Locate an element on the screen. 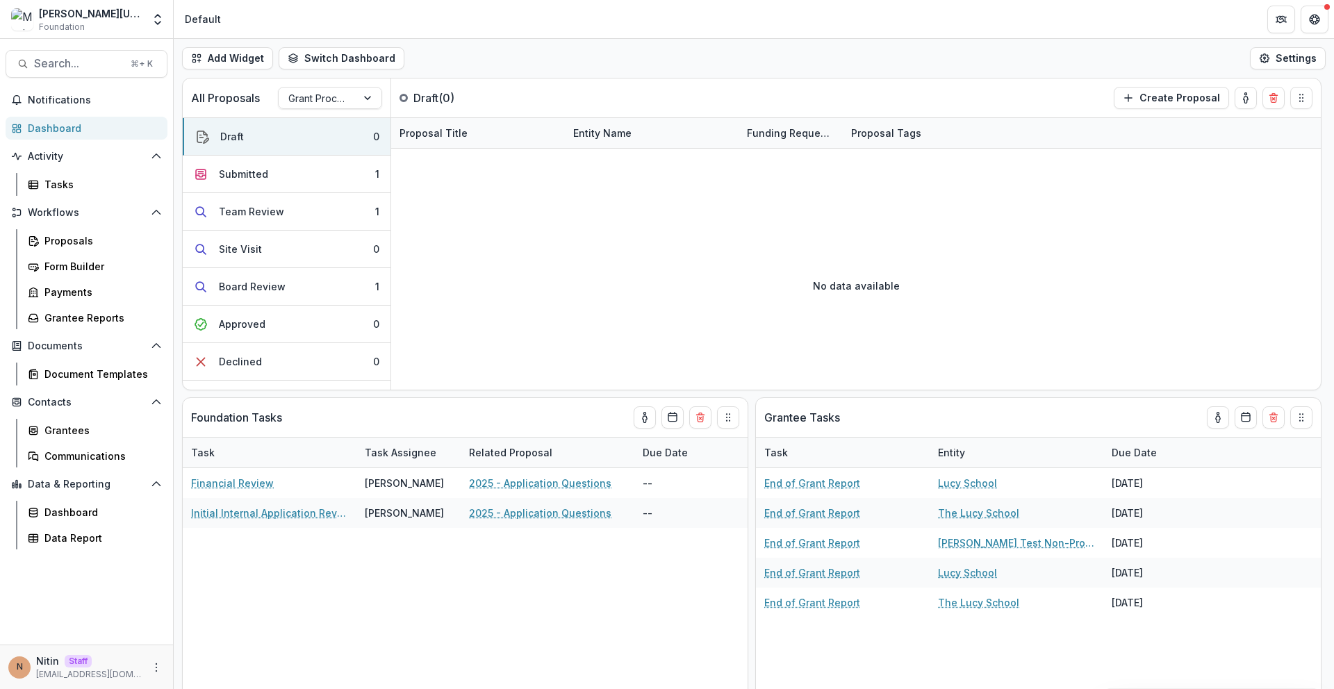 The image size is (1334, 689). span: Search... is located at coordinates (78, 63).